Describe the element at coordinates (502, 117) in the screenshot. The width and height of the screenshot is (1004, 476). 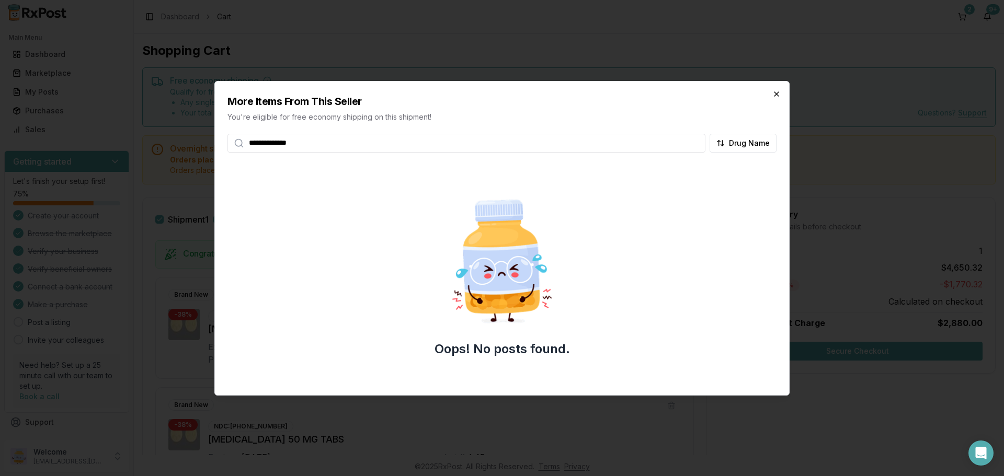
I see `p: You're eligible for free economy shipping on this shipment!` at that location.